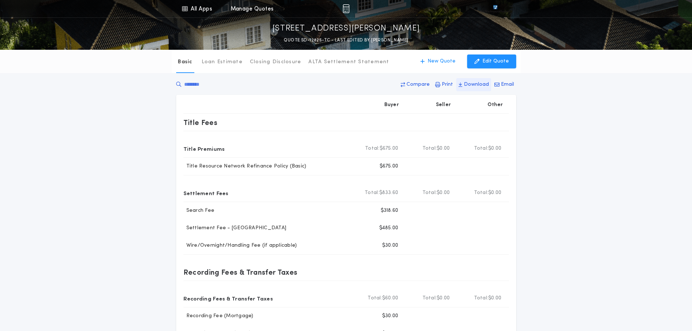  What do you see at coordinates (476, 85) in the screenshot?
I see `p: Download` at bounding box center [476, 85].